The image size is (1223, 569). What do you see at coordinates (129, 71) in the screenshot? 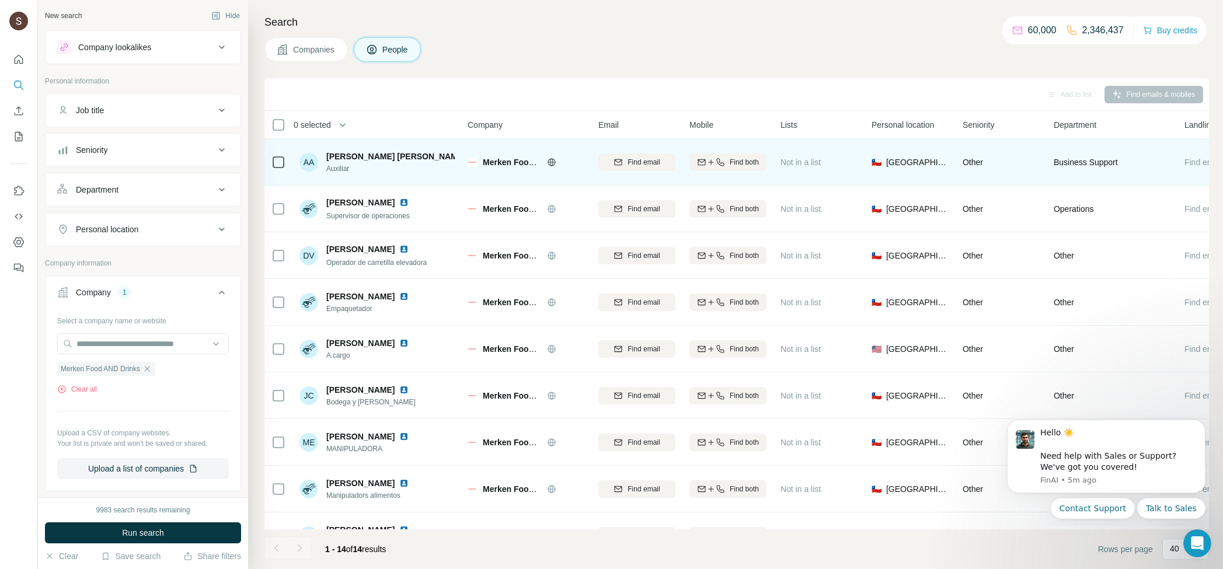
I see `p: Message from FinAI, sent 5m ago` at bounding box center [129, 71].